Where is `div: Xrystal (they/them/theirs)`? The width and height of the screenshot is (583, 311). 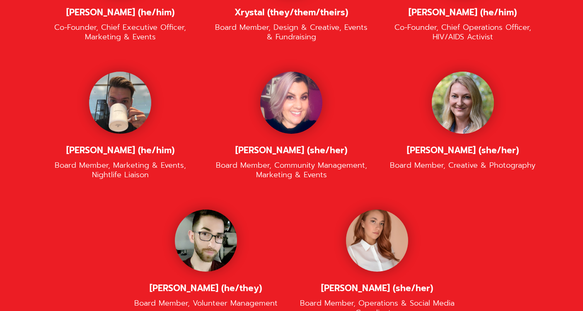
div: Xrystal (they/them/theirs) is located at coordinates (291, 12).